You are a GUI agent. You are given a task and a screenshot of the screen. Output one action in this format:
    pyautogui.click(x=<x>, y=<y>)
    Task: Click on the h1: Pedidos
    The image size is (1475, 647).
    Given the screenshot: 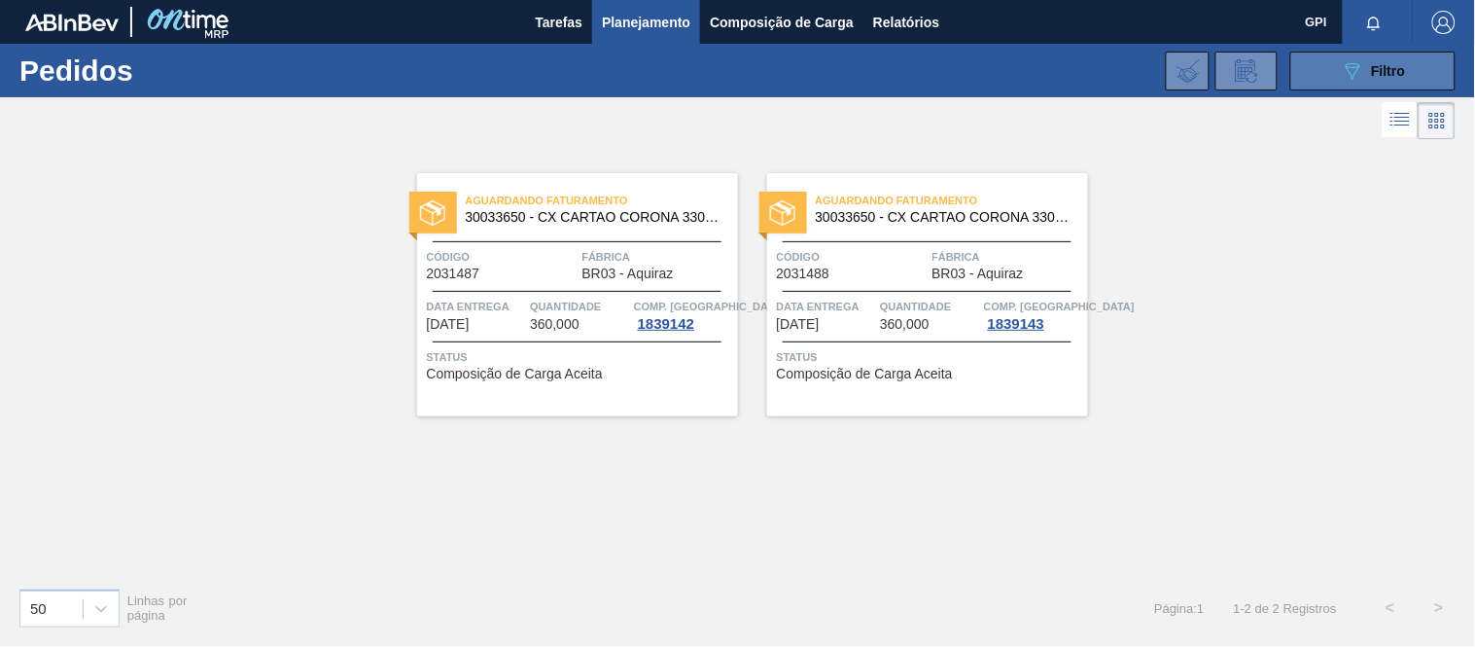 What is the action you would take?
    pyautogui.click(x=159, y=70)
    